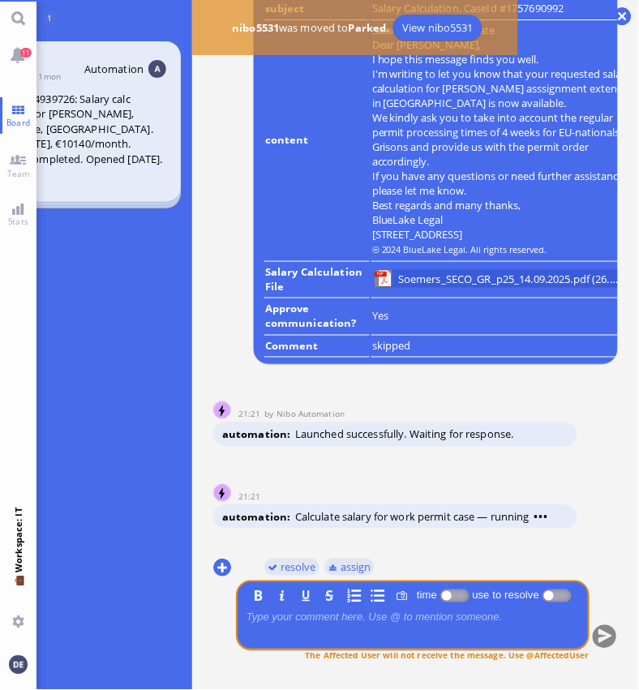 This screenshot has width=639, height=690. Describe the element at coordinates (317, 318) in the screenshot. I see `td: Approve communication?` at that location.